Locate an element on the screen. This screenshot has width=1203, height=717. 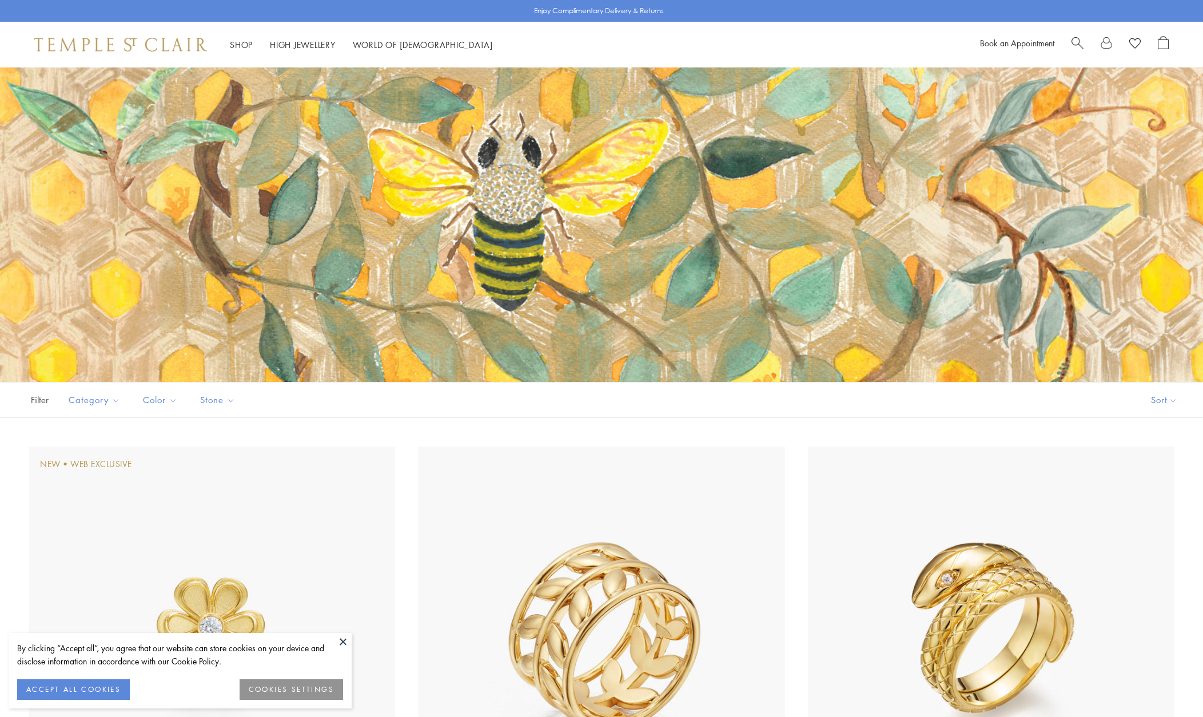
a: Open Shopping Bag is located at coordinates (1163, 45).